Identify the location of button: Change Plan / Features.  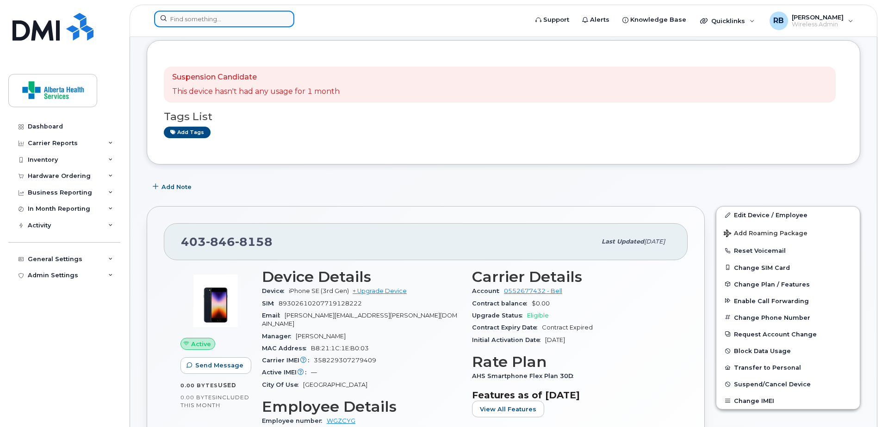
(788, 284).